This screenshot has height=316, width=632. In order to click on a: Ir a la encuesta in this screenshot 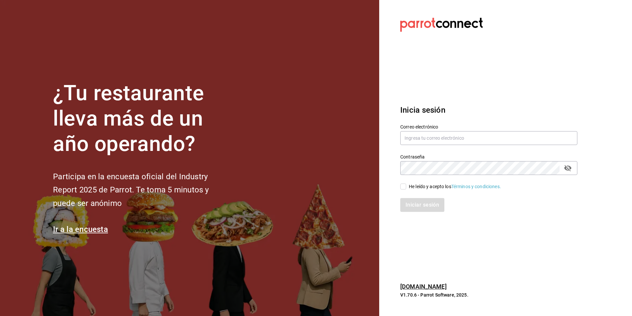, I will do `click(80, 229)`.